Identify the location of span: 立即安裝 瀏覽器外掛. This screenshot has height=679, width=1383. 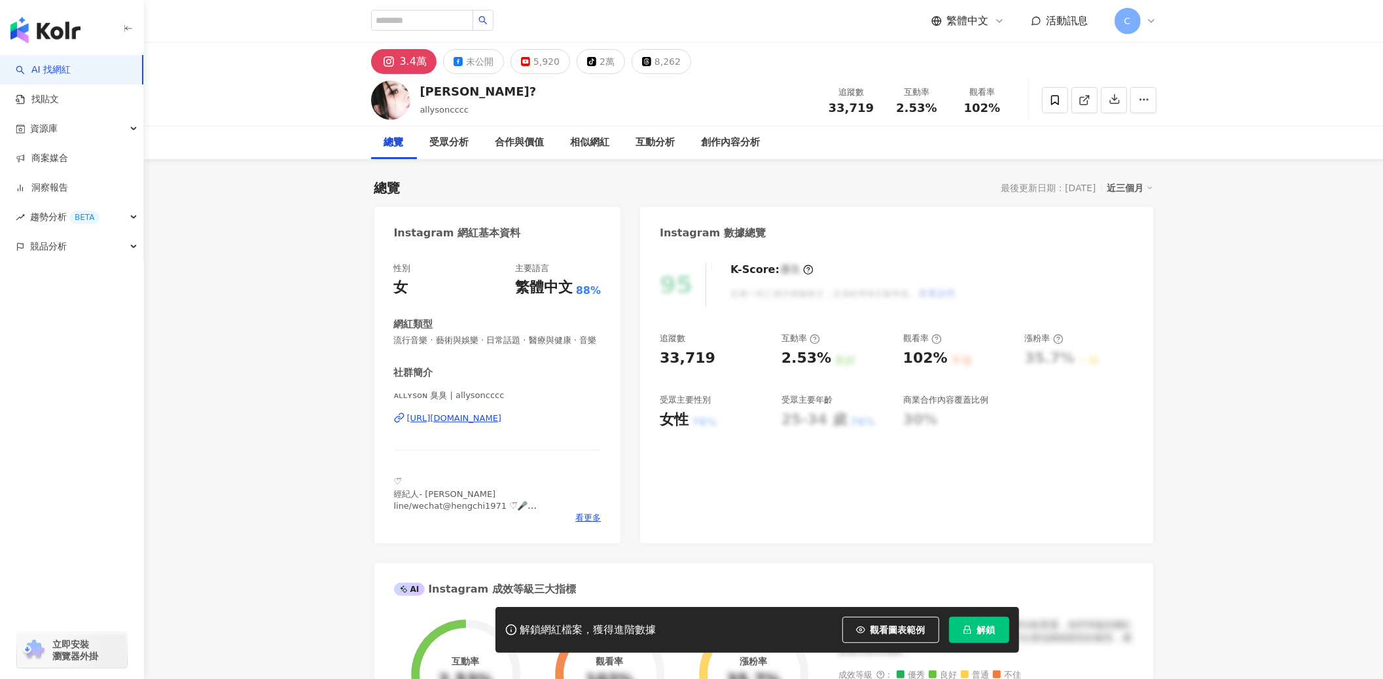
(75, 650).